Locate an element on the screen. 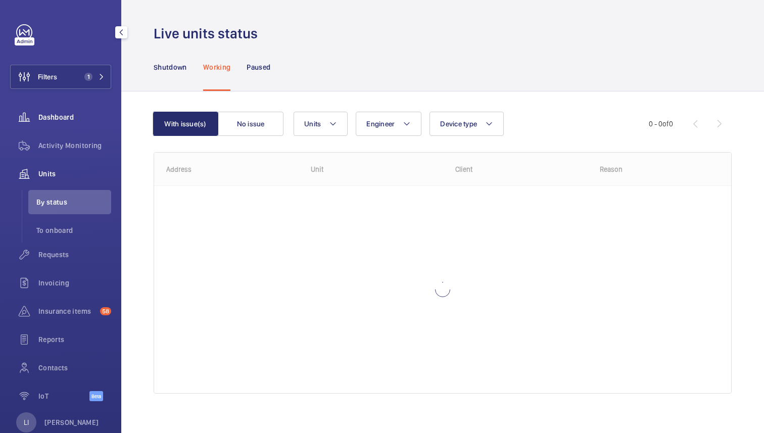  span: 1 is located at coordinates (88, 77).